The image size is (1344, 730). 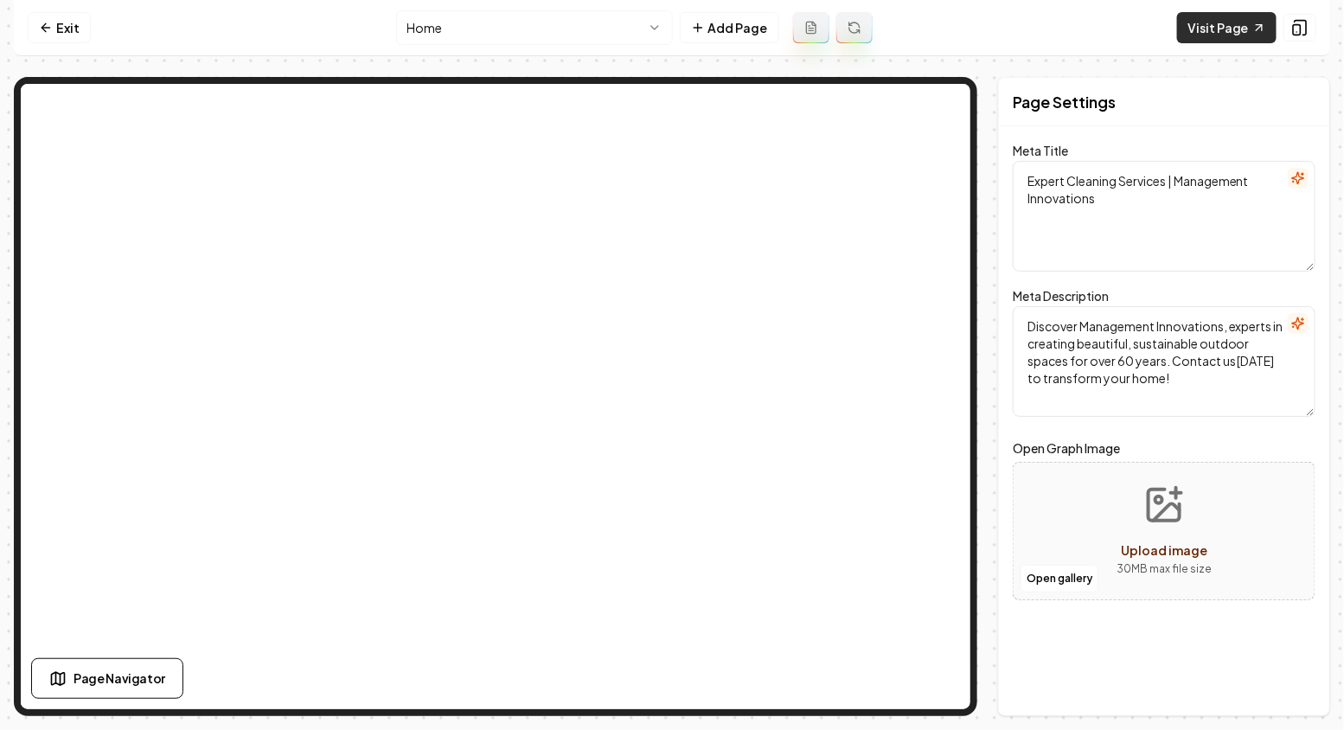 I want to click on button: Add admin page prompt, so click(x=811, y=28).